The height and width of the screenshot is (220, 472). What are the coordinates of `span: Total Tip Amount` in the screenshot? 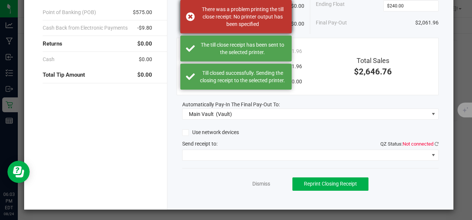 It's located at (64, 75).